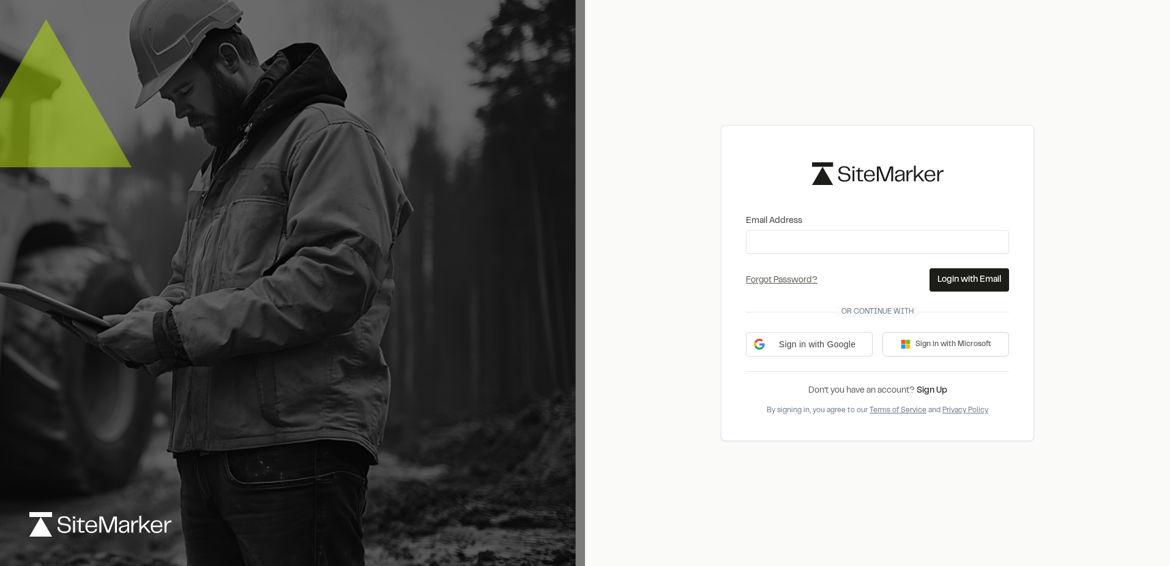  Describe the element at coordinates (898, 410) in the screenshot. I see `button: Terms of Service` at that location.